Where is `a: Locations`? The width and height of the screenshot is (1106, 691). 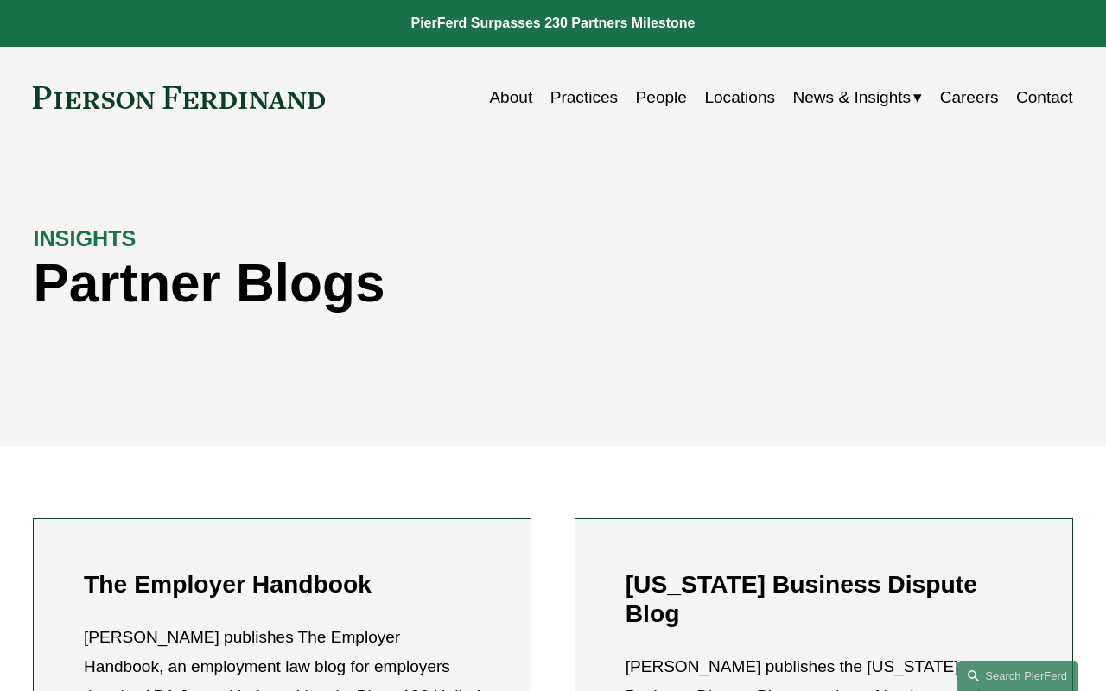
a: Locations is located at coordinates (740, 98).